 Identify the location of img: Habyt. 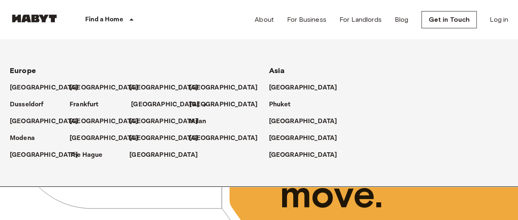
(34, 18).